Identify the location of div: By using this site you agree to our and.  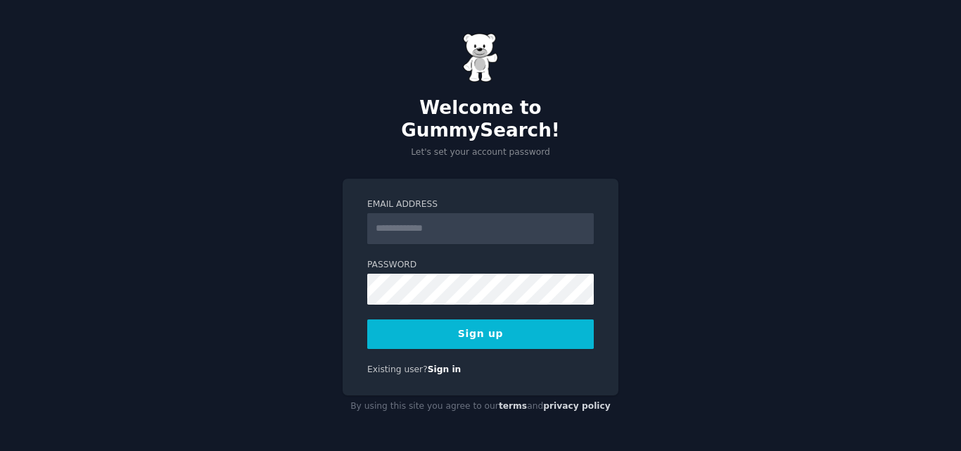
(480, 406).